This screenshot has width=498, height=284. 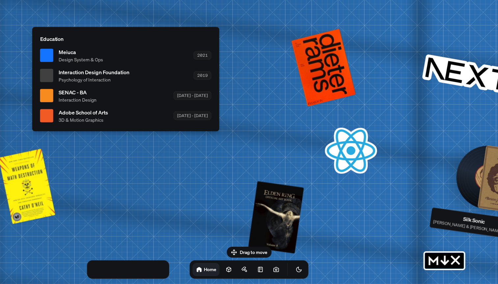 What do you see at coordinates (126, 39) in the screenshot?
I see `p: Education` at bounding box center [126, 39].